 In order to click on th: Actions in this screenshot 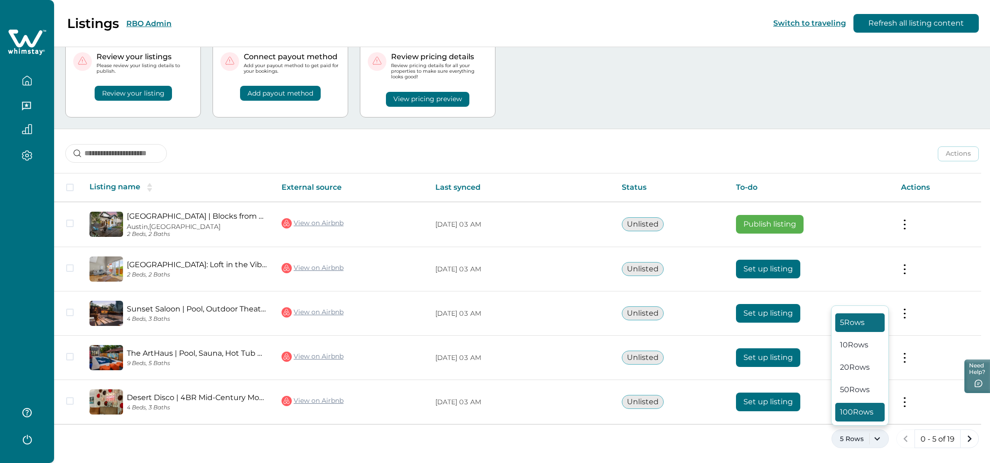, I will do `click(937, 187)`.